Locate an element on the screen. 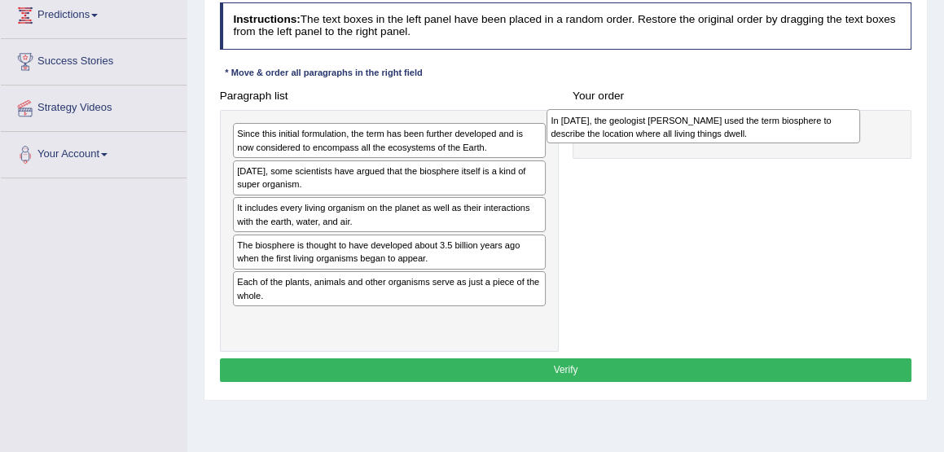 This screenshot has width=944, height=452. div: It includes every living organism on the planet as well as their interactions with the earth, wat... is located at coordinates (389, 214).